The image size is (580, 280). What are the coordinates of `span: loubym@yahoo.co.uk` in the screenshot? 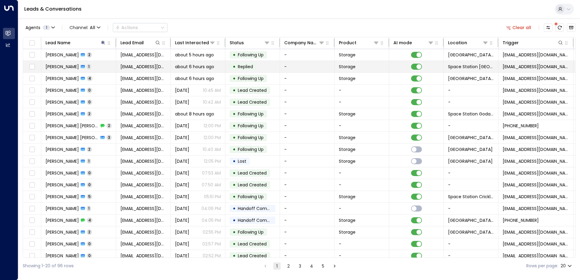 It's located at (143, 150).